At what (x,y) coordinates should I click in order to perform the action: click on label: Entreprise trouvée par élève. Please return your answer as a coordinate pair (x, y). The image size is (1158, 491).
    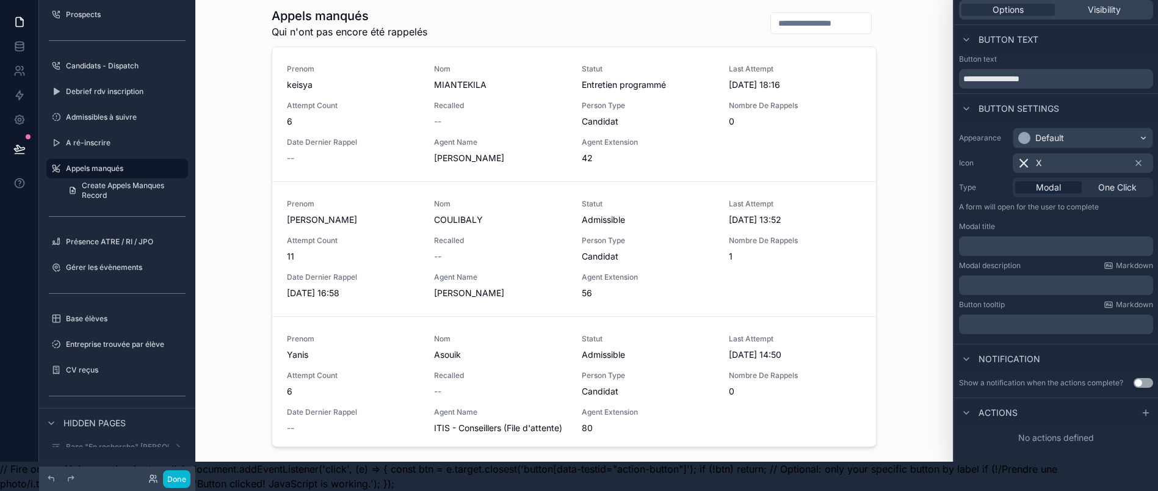
    Looking at the image, I should click on (126, 344).